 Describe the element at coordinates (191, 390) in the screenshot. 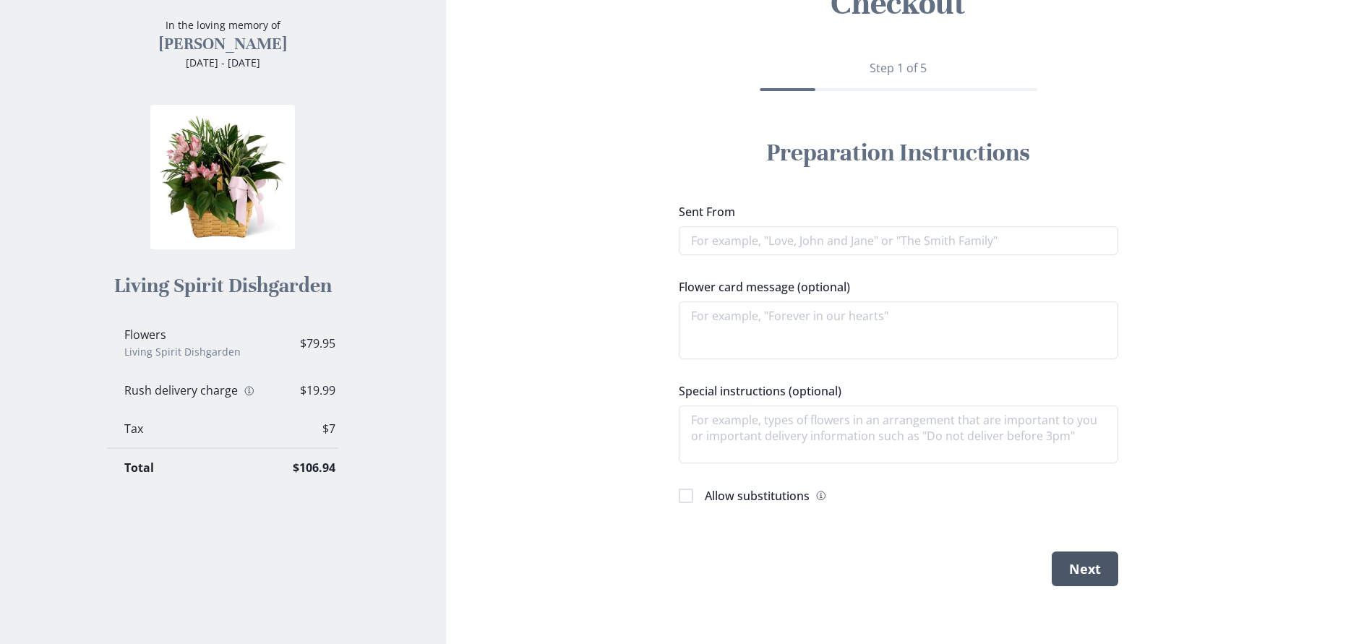

I see `td: Rush delivery charge` at that location.